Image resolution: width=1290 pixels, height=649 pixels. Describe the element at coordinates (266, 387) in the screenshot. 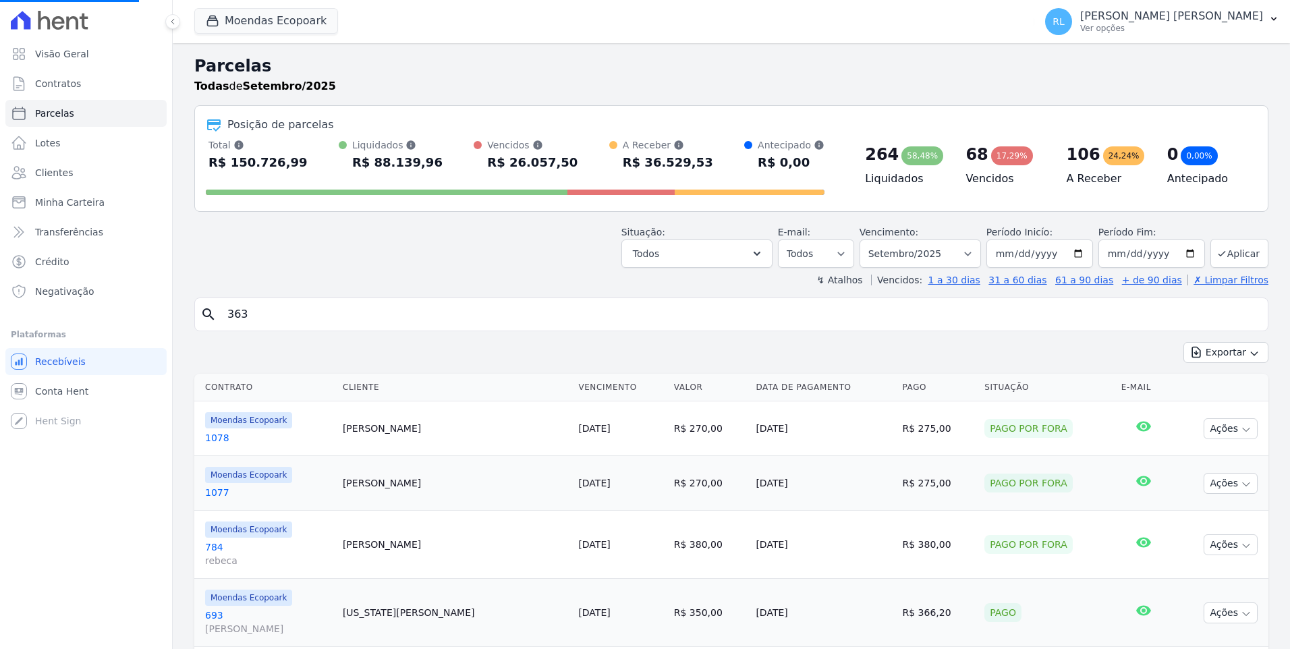

I see `th: Contrato` at that location.